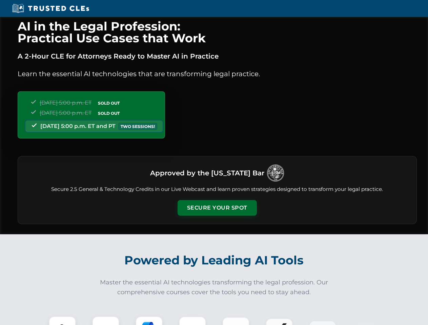  Describe the element at coordinates (217, 189) in the screenshot. I see `p: Secure 2.5 General & Technology Credits in our Live Webcast and learn proven strategies designed ...` at that location.